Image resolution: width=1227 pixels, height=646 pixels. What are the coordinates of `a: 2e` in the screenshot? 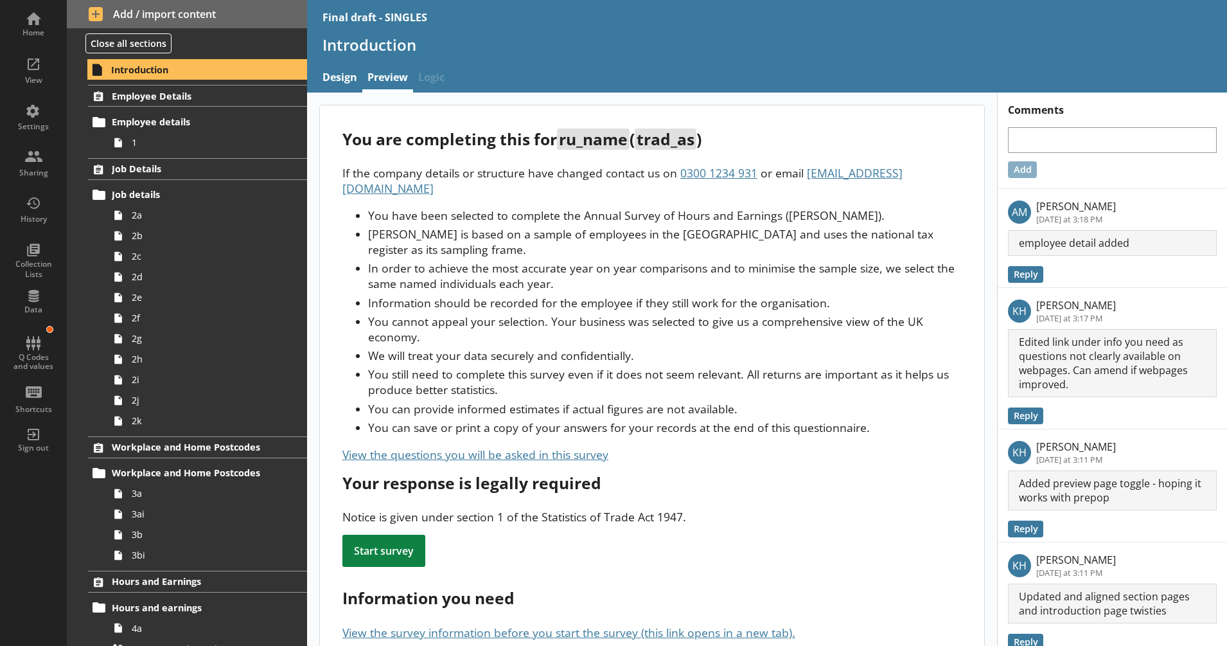 It's located at (207, 298).